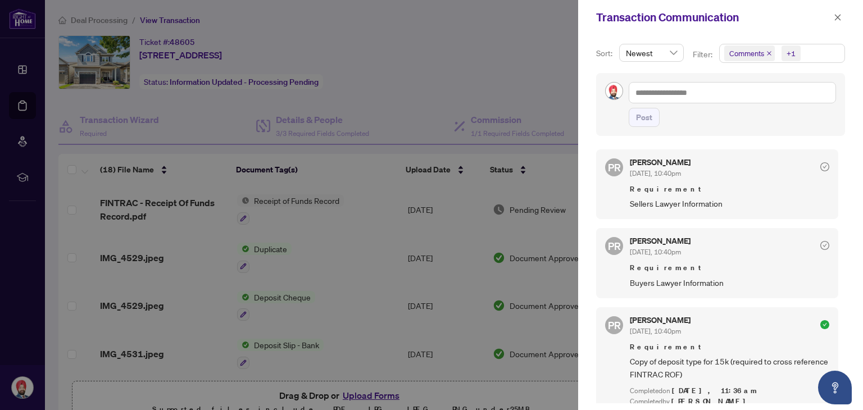 Image resolution: width=863 pixels, height=410 pixels. What do you see at coordinates (835, 388) in the screenshot?
I see `button: Open asap` at bounding box center [835, 388].